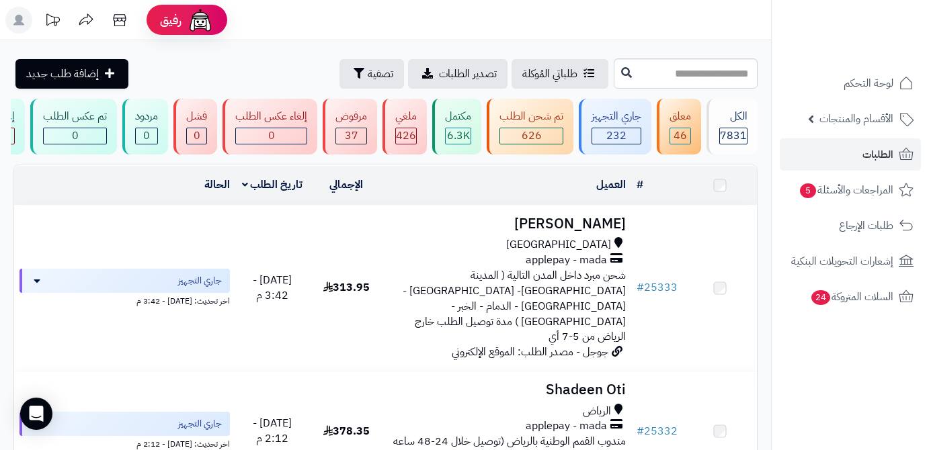 This screenshot has width=929, height=450. I want to click on a: تاريخ الطلب, so click(272, 185).